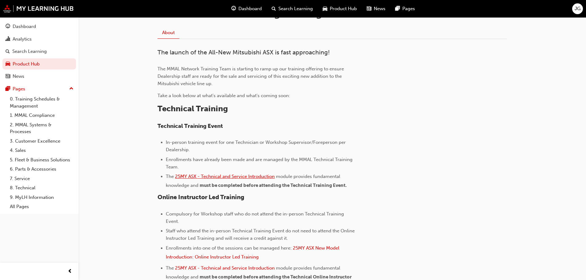  What do you see at coordinates (408, 9) in the screenshot?
I see `span: Pages` at bounding box center [408, 9].